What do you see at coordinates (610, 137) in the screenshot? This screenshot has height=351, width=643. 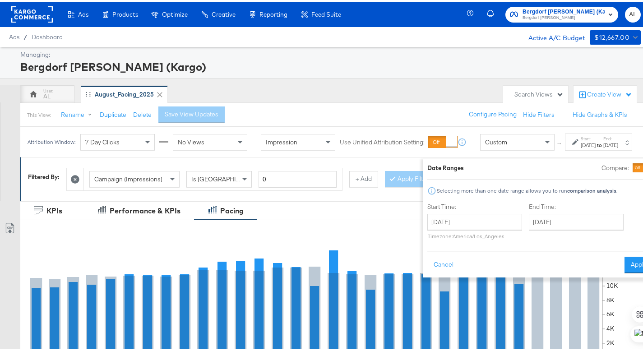 I see `label: End:` at bounding box center [610, 137].